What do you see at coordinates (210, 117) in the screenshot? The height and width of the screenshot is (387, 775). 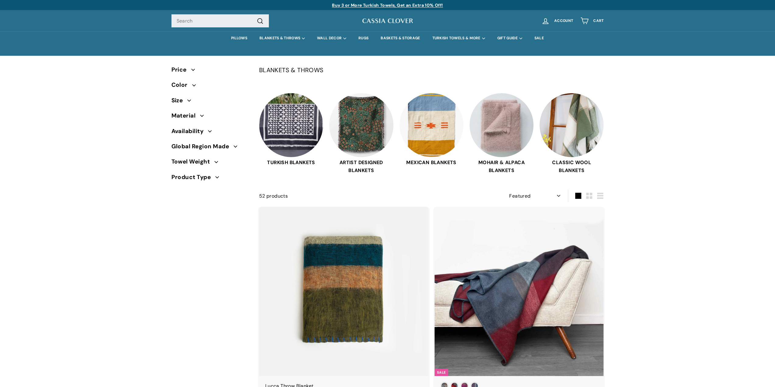 I see `button: Material` at bounding box center [210, 117].